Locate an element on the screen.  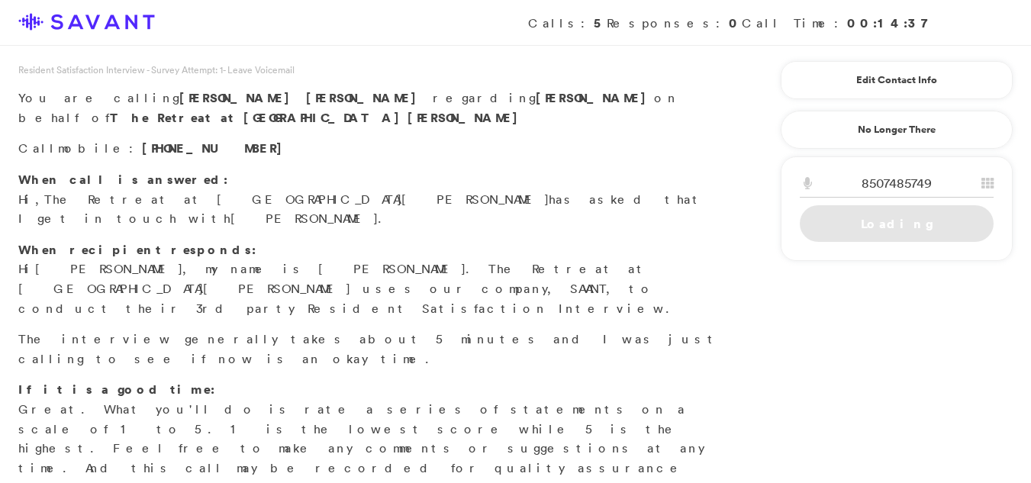
a: No Longer There is located at coordinates (896, 130).